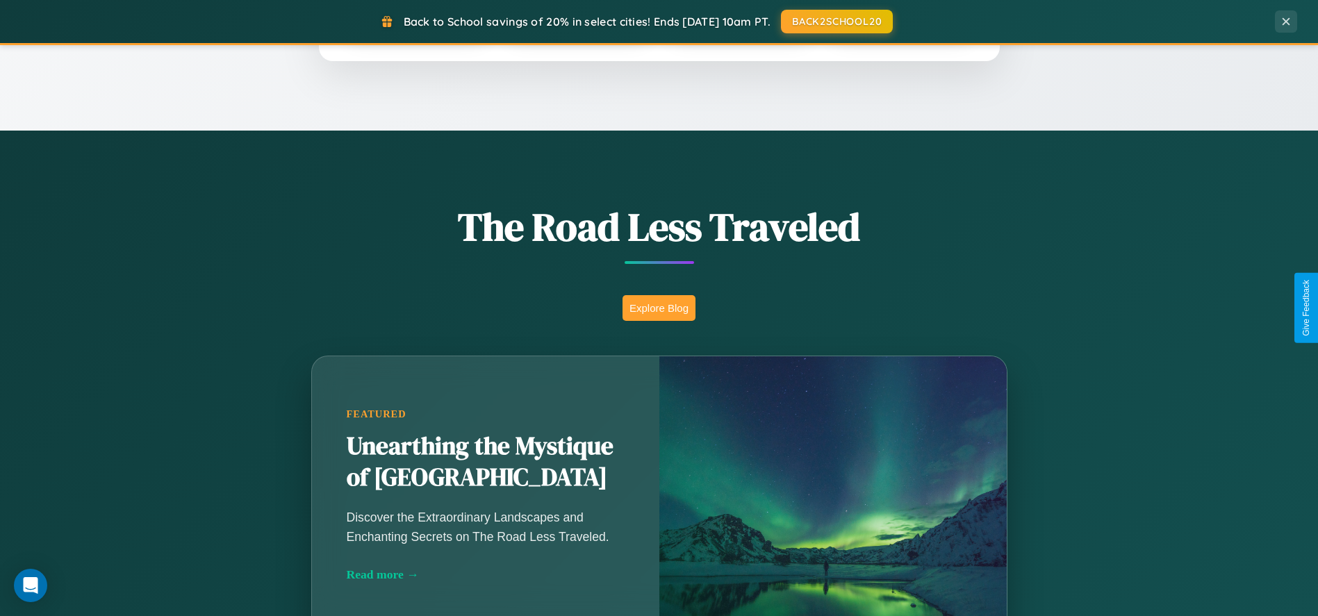  What do you see at coordinates (486, 414) in the screenshot?
I see `div: Featured` at bounding box center [486, 414].